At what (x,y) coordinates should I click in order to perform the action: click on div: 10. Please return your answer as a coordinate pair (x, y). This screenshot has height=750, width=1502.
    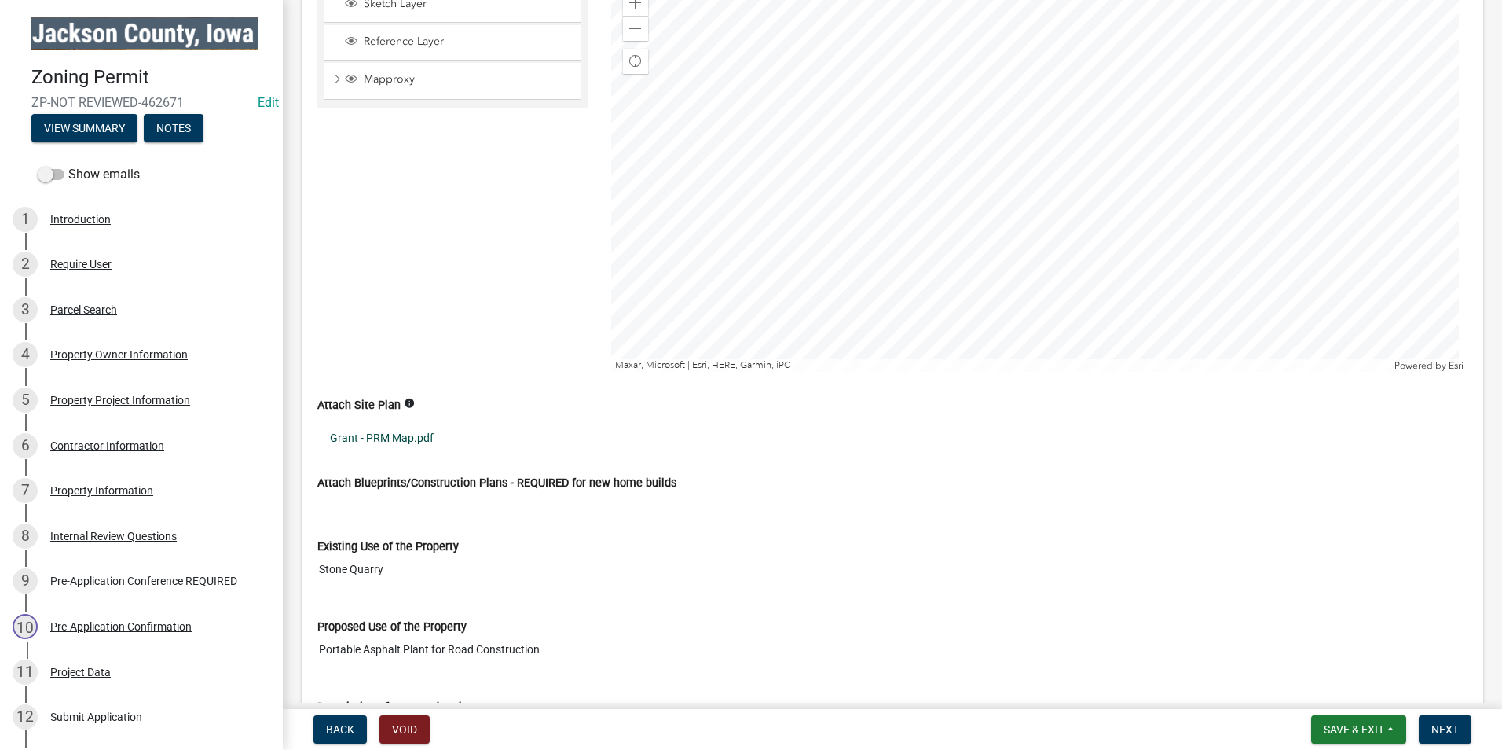
    Looking at the image, I should click on (25, 626).